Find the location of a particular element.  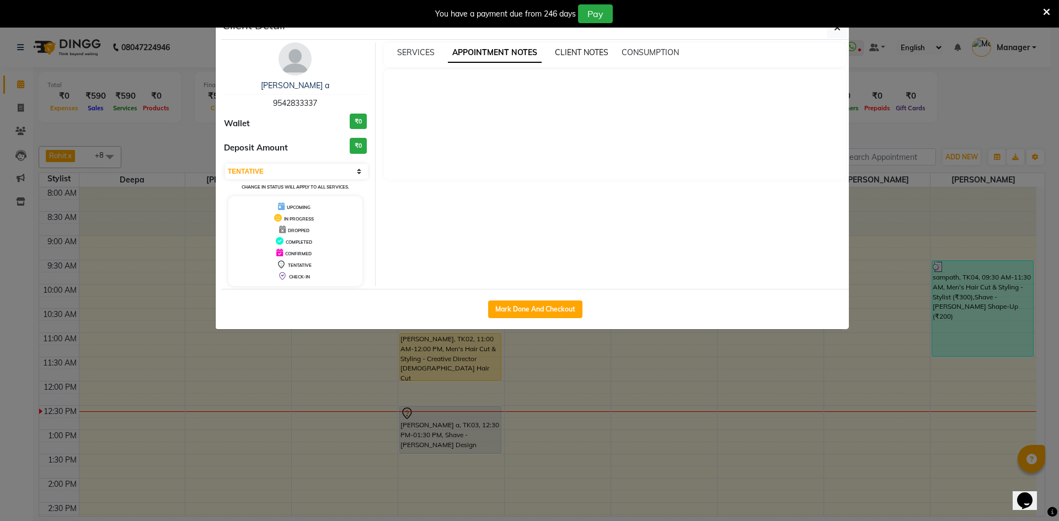

span: CHECK-IN is located at coordinates (299, 277).